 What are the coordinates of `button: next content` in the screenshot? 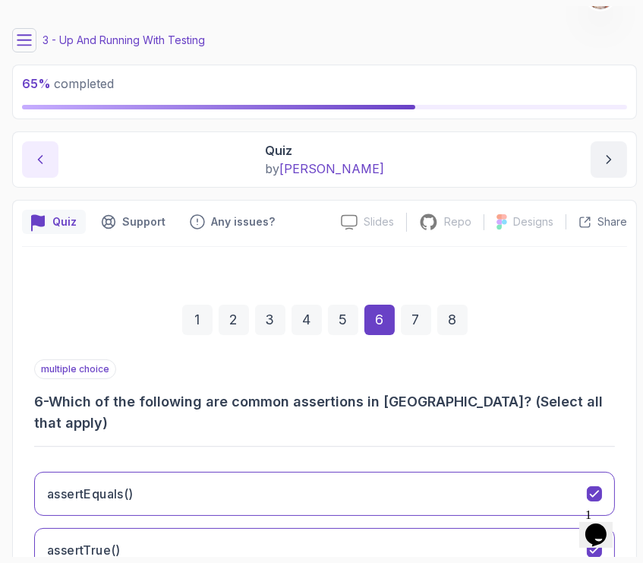 It's located at (609, 159).